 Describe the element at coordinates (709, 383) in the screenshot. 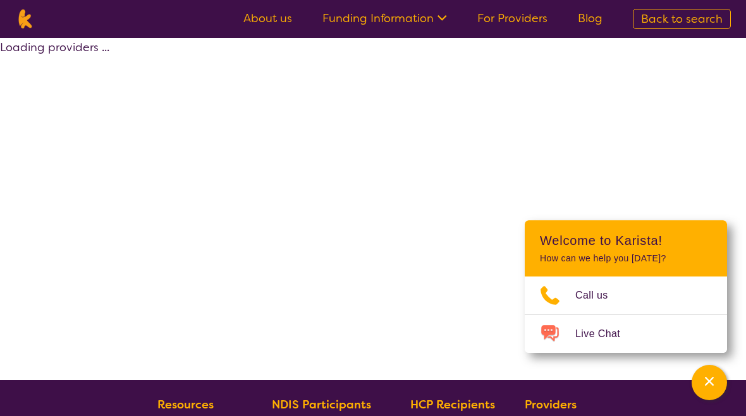

I see `button: Channel Menu` at that location.